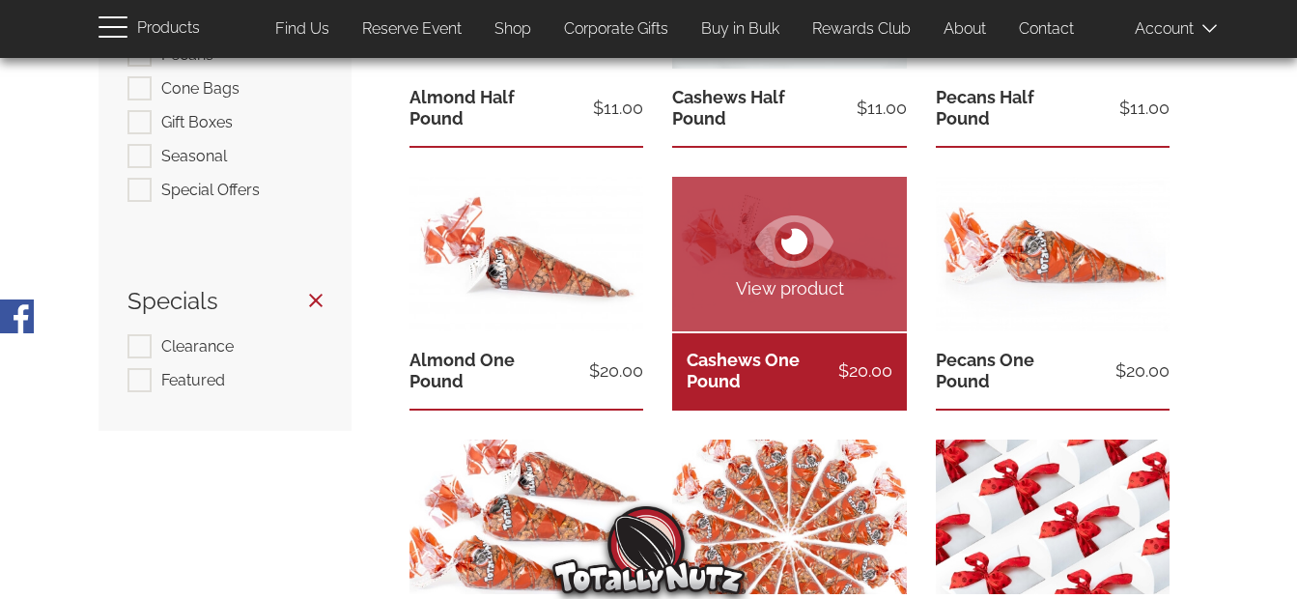 Image resolution: width=1297 pixels, height=599 pixels. What do you see at coordinates (789, 289) in the screenshot?
I see `span: View product` at bounding box center [789, 289].